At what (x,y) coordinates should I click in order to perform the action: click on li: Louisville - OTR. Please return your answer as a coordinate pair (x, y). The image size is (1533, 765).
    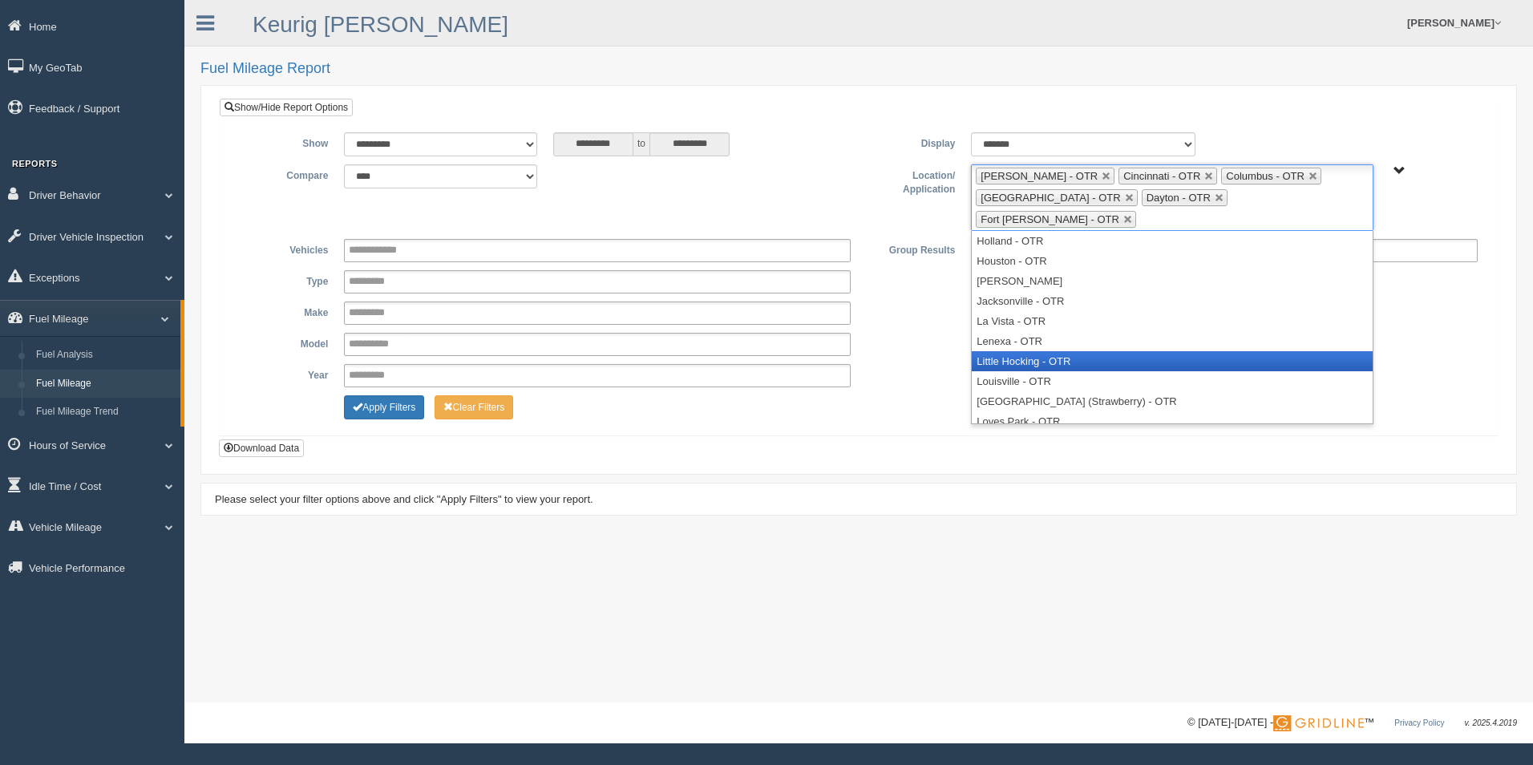
    Looking at the image, I should click on (1171, 381).